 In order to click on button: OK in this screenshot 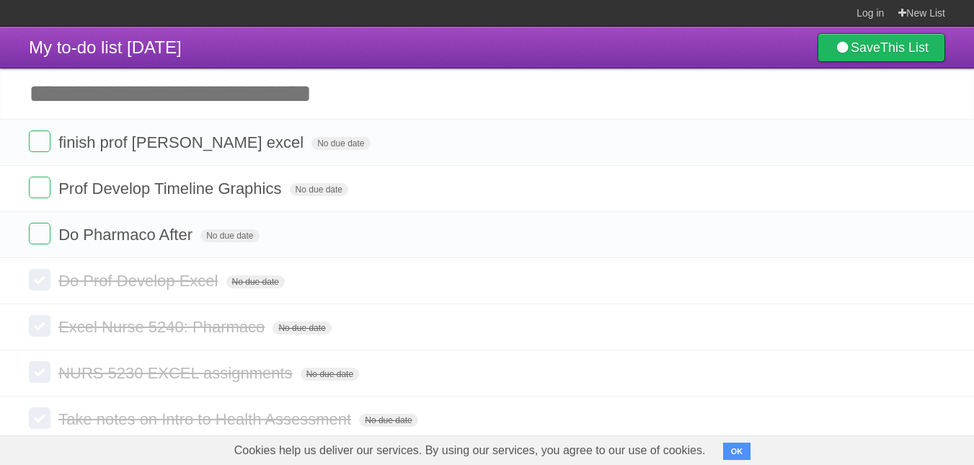, I will do `click(737, 451)`.